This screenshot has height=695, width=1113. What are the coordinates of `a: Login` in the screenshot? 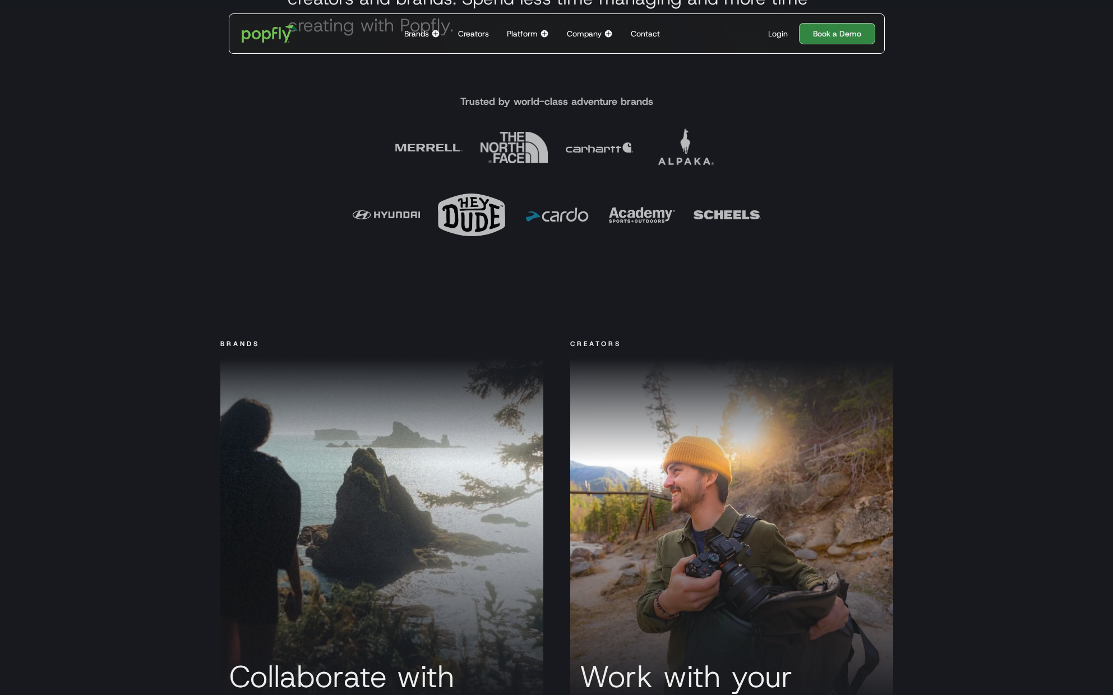 It's located at (778, 34).